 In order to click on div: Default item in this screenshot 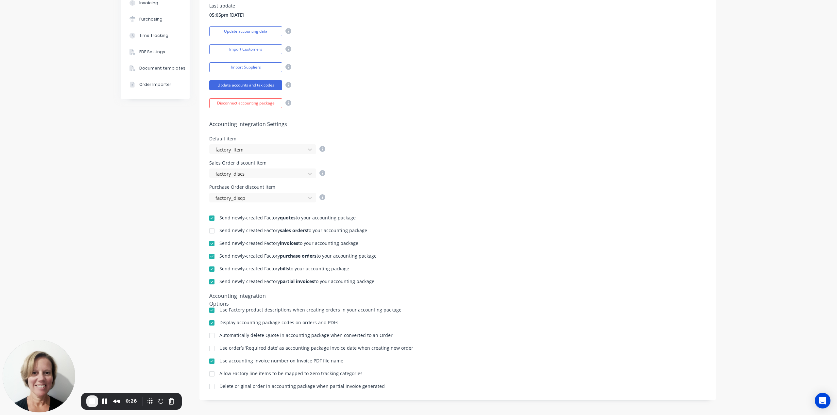, I will do `click(267, 139)`.